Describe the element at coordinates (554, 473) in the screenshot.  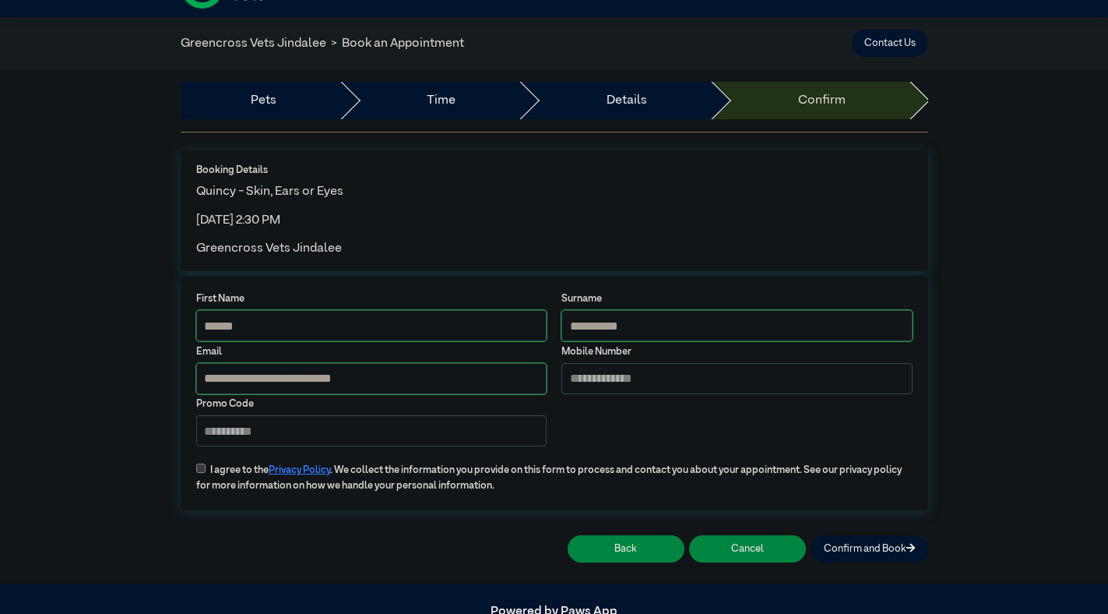
I see `label: I agree to the . We collect the information you provide on this form to process and contact you a...` at that location.